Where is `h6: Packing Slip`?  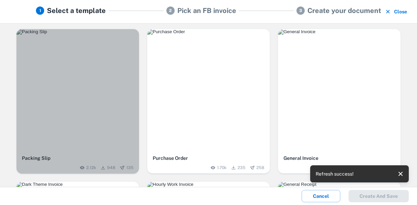
h6: Packing Slip is located at coordinates (78, 158).